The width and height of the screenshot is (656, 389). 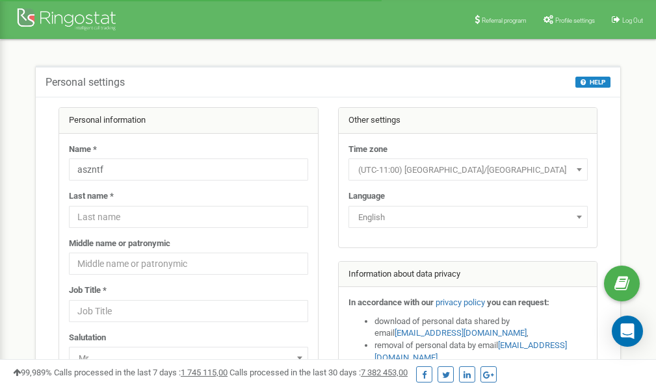 What do you see at coordinates (85, 83) in the screenshot?
I see `h5: Personal settings` at bounding box center [85, 83].